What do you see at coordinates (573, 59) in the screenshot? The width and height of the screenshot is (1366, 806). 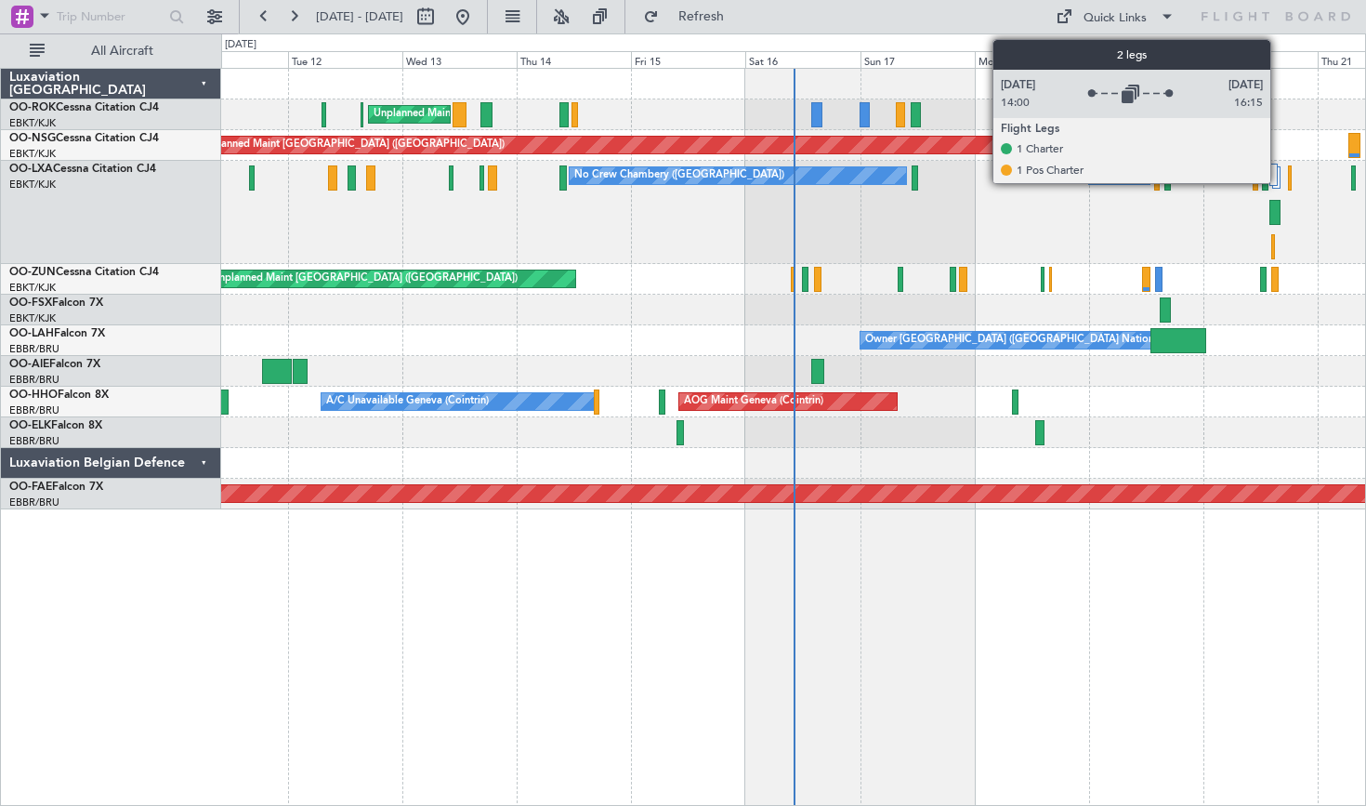 I see `div: Thu 14` at bounding box center [573, 59].